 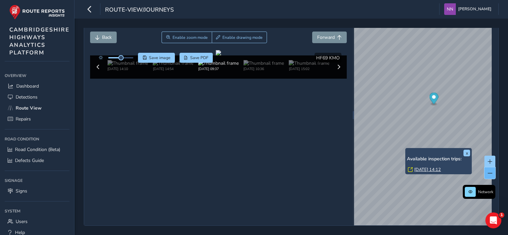 What do you see at coordinates (37, 86) in the screenshot?
I see `a: Dashboard` at bounding box center [37, 86].